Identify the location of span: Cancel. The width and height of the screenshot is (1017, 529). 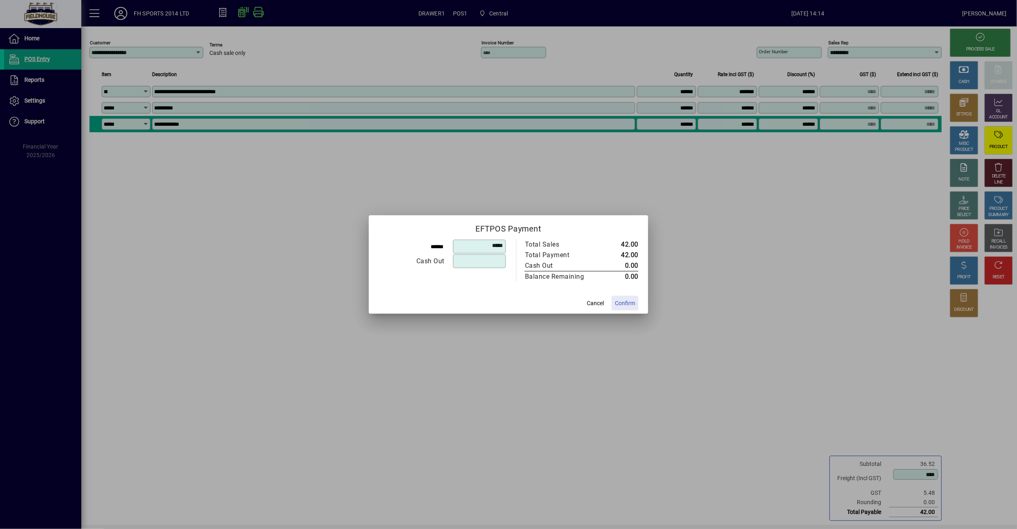
(595, 303).